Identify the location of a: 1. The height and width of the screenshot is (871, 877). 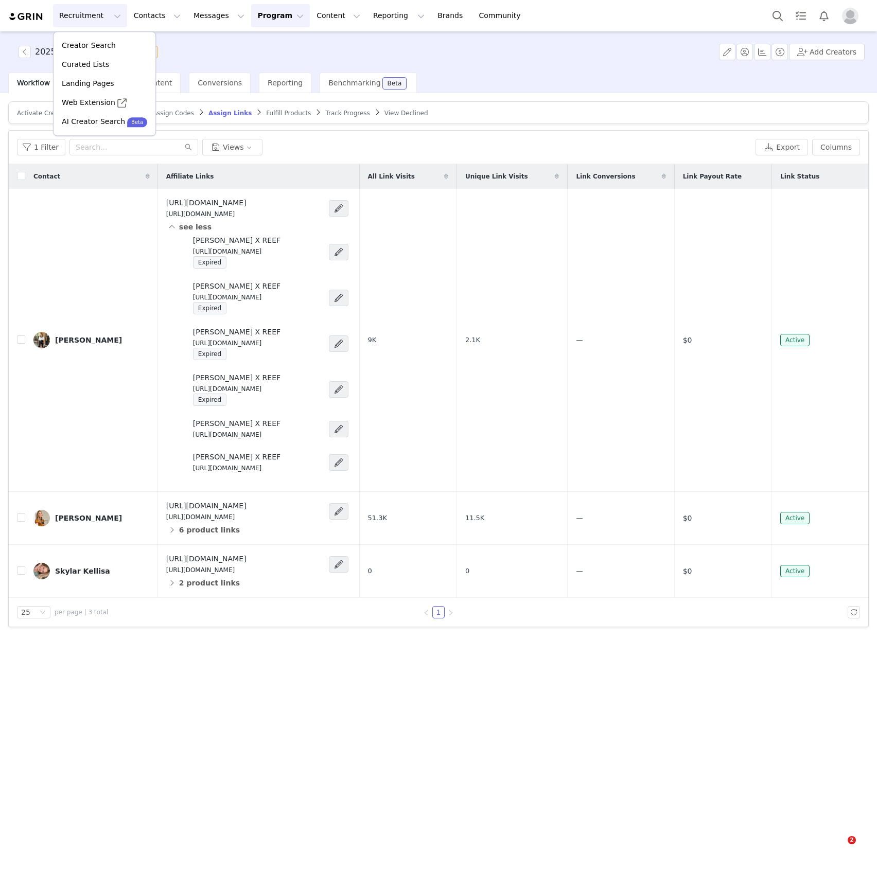
(438, 612).